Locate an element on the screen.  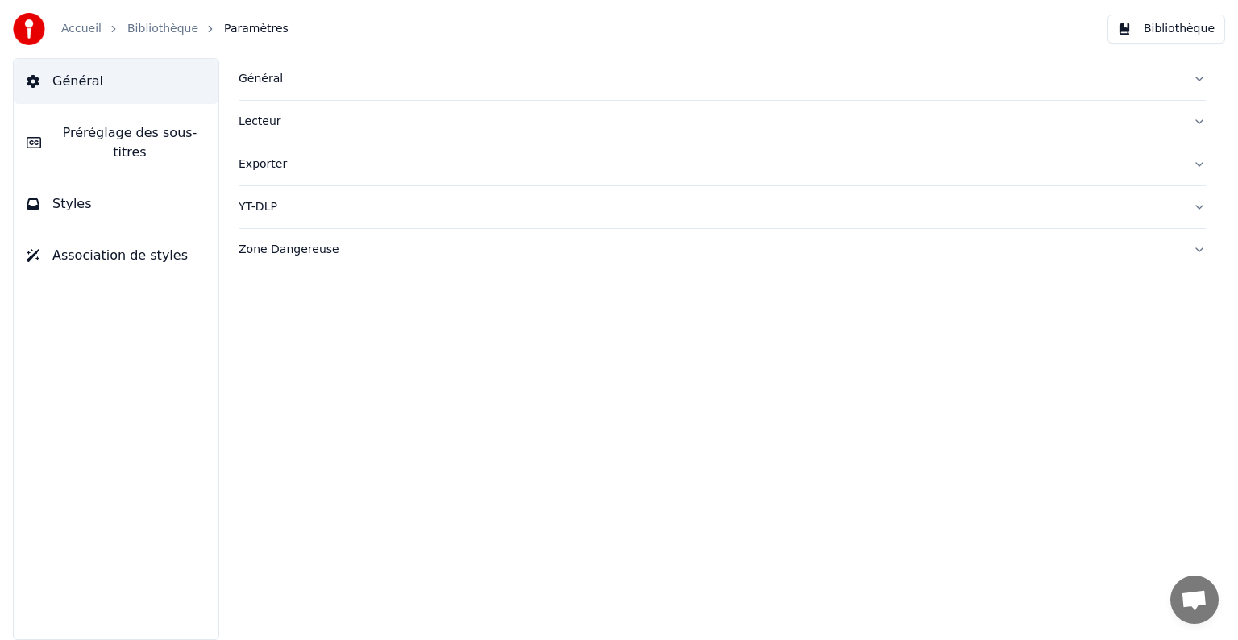
span: Préréglage des sous-titres is located at coordinates (130, 143).